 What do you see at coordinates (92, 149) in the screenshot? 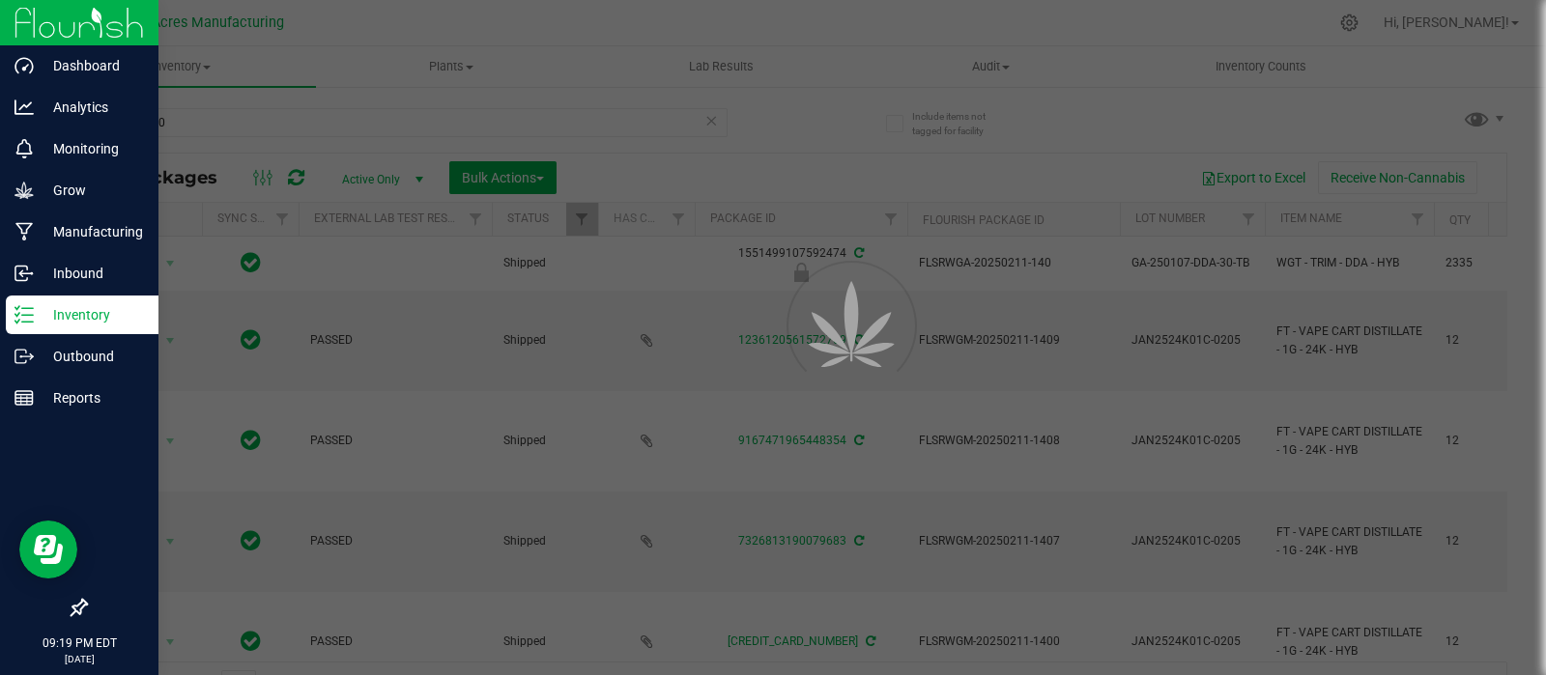
I see `p: Monitoring` at bounding box center [92, 149].